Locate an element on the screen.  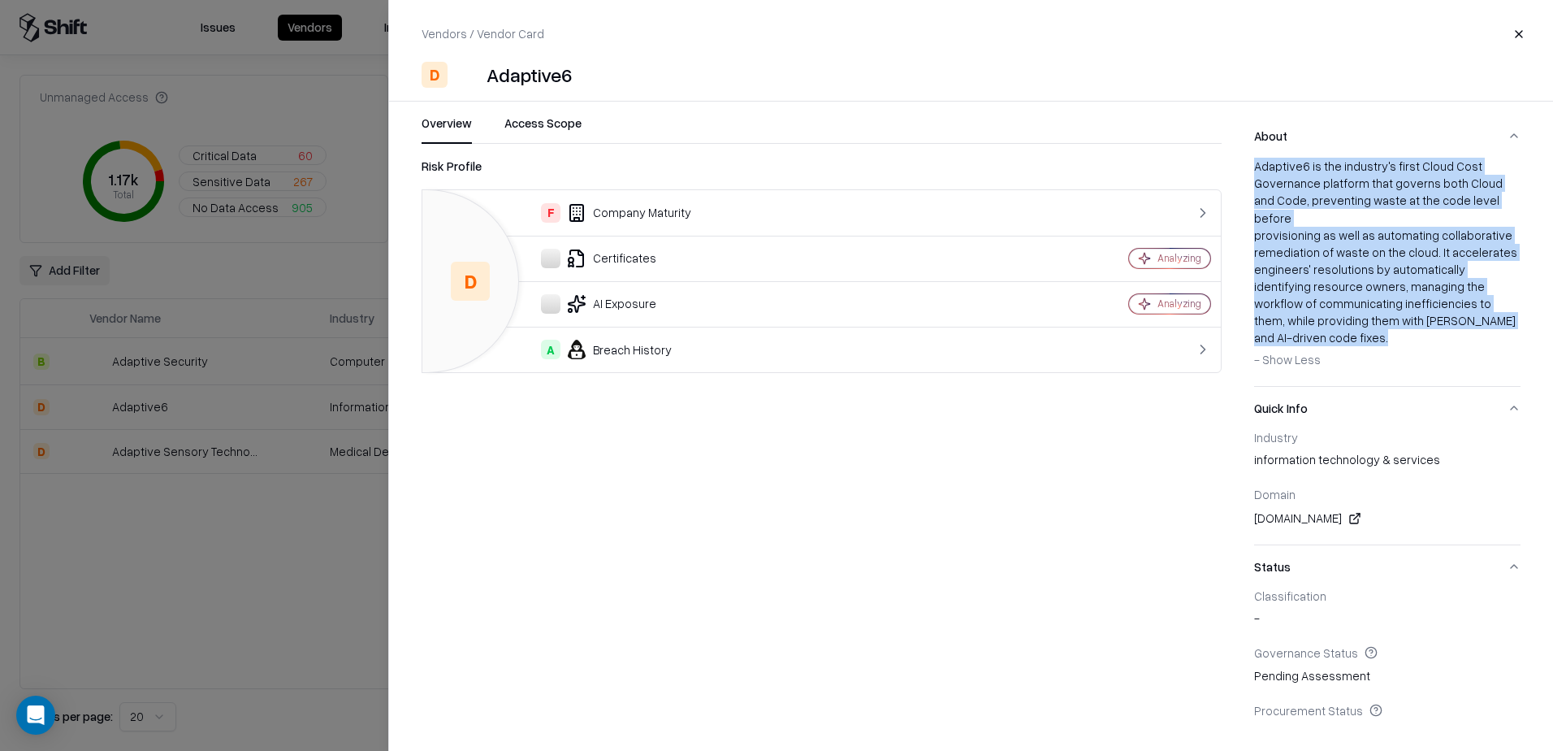
div: Governance Status is located at coordinates (1388, 652).